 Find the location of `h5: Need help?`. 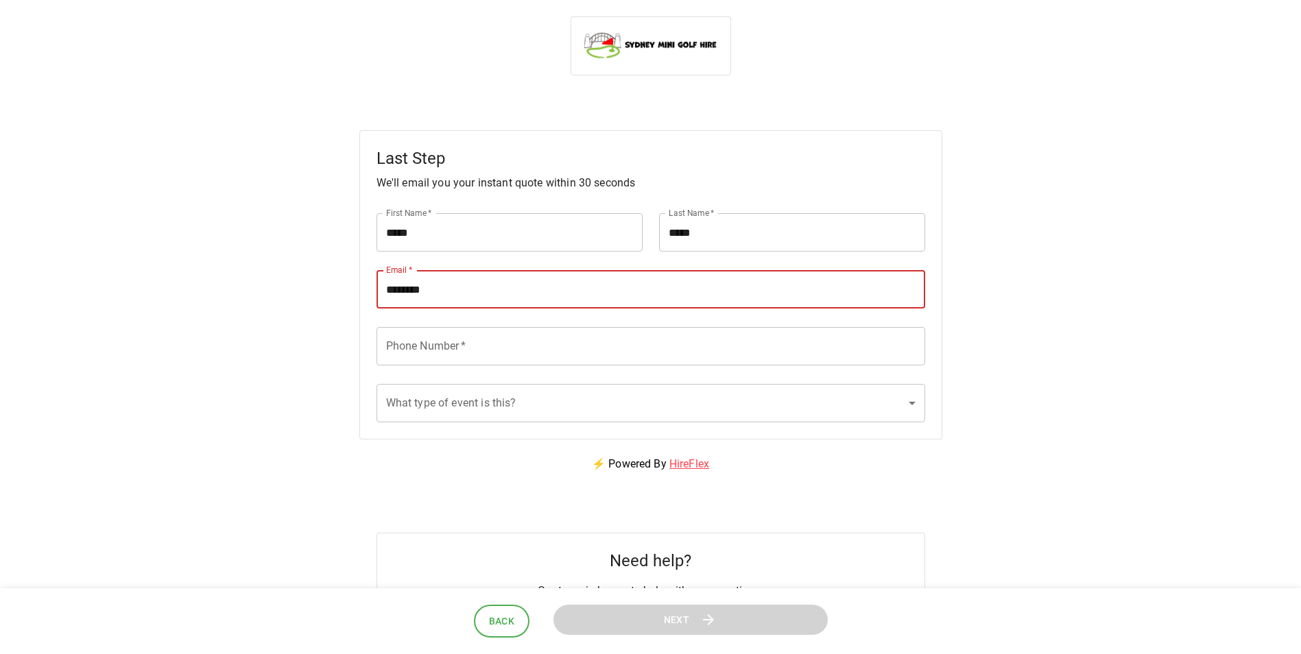

h5: Need help? is located at coordinates (650, 561).